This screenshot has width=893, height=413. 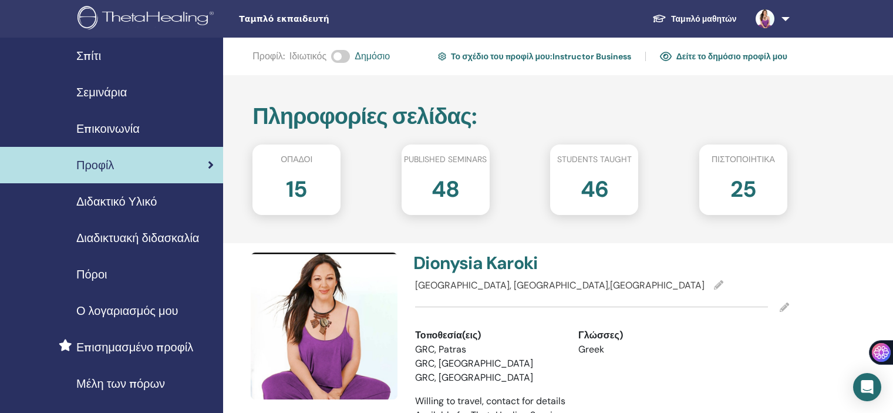 What do you see at coordinates (490, 400) in the screenshot?
I see `span: Willing to travel, contact for details` at bounding box center [490, 400].